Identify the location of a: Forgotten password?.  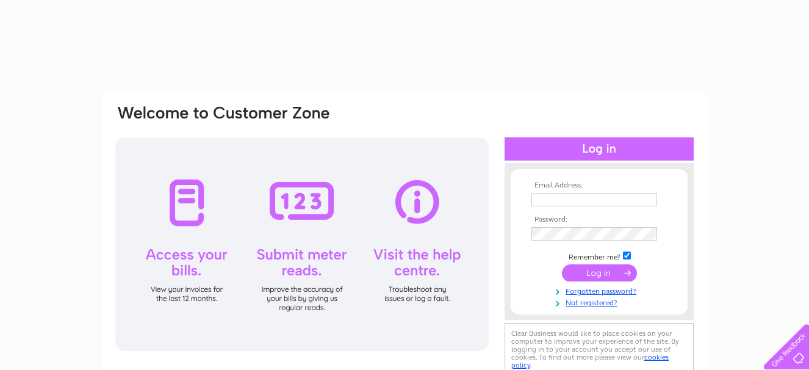
(601, 290).